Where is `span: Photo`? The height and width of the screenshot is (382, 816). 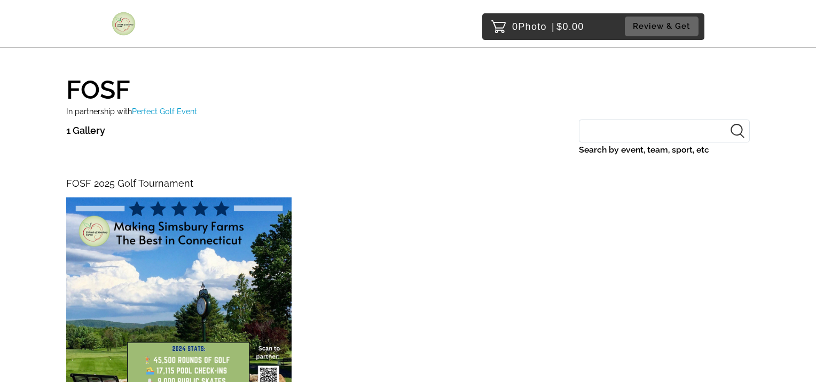 span: Photo is located at coordinates (532, 27).